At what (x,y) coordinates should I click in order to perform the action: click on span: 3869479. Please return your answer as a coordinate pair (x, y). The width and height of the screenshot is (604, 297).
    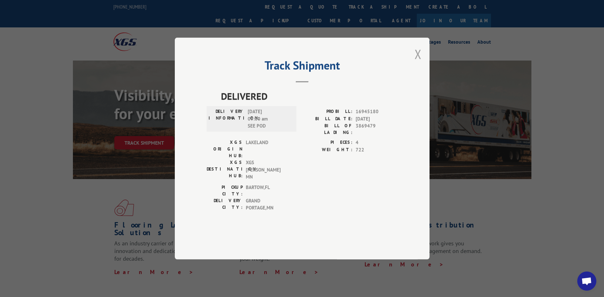
    Looking at the image, I should click on (376, 129).